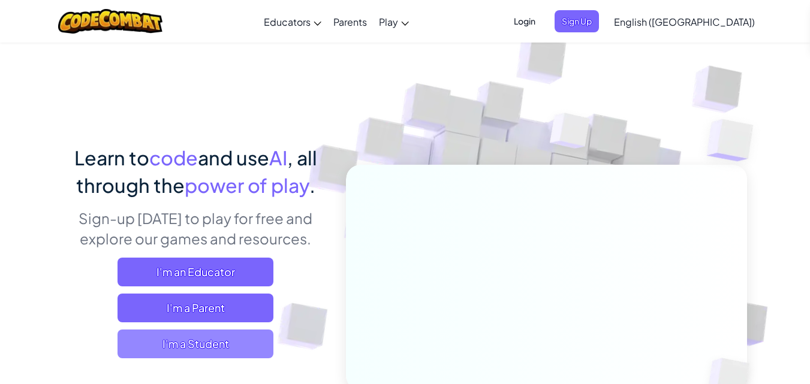  What do you see at coordinates (350, 22) in the screenshot?
I see `a: Parents` at bounding box center [350, 22].